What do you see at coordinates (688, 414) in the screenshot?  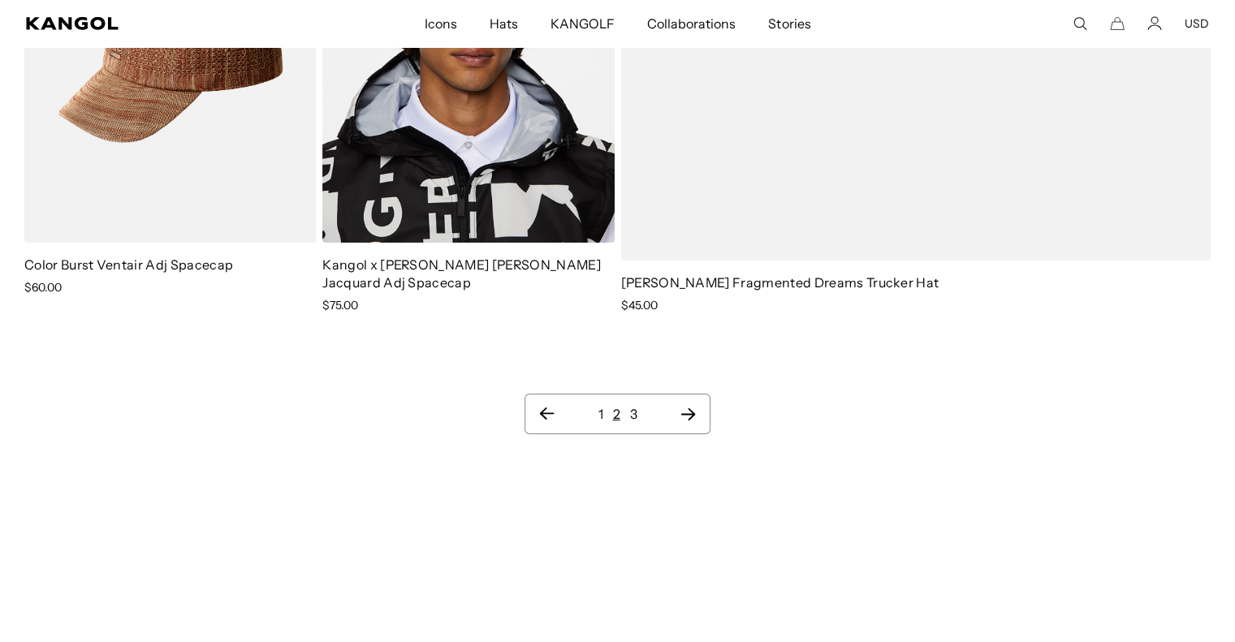 I see `a: Next page` at bounding box center [688, 414].